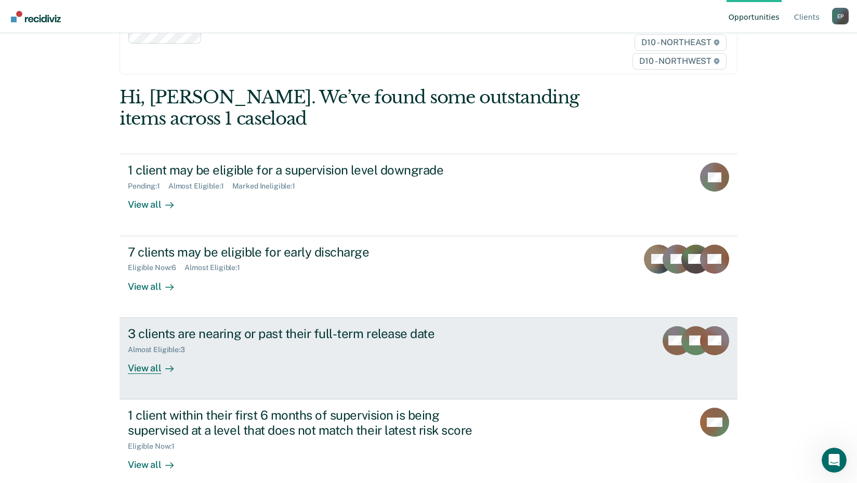 This screenshot has height=483, width=857. Describe the element at coordinates (156, 268) in the screenshot. I see `div: Eligible Now : 6` at that location.